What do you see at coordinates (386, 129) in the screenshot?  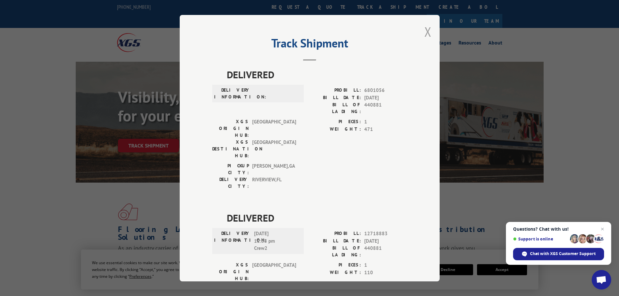 I see `span: 471` at bounding box center [386, 129].